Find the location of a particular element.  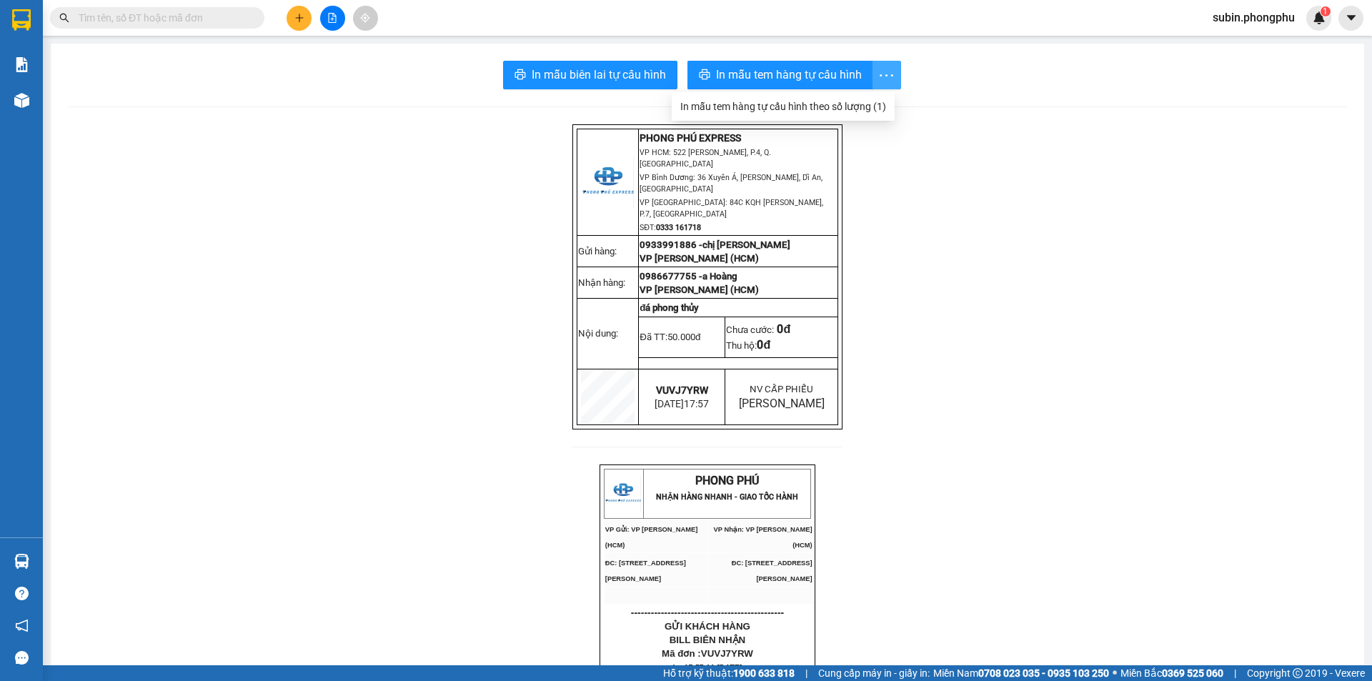

sup: 1 is located at coordinates (1326, 11).